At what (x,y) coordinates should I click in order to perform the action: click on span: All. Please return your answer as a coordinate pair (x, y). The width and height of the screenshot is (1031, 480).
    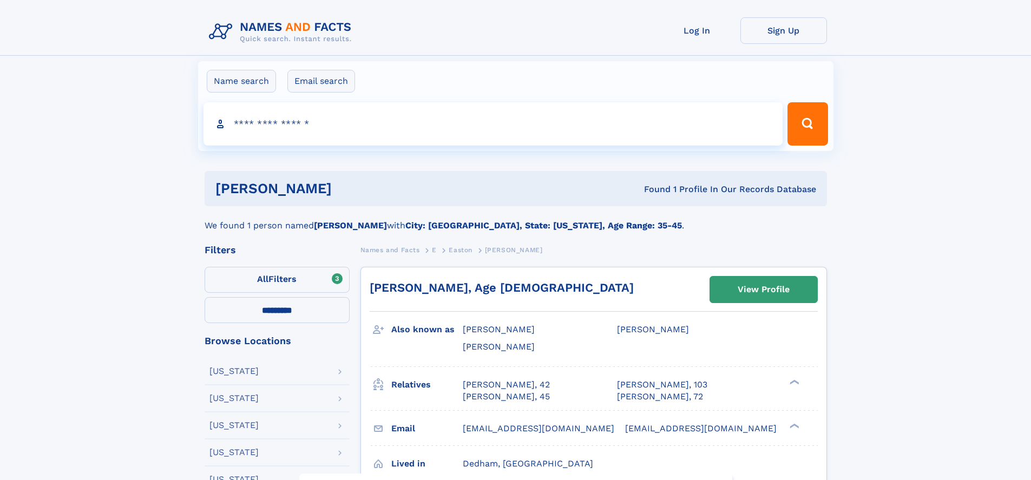
    Looking at the image, I should click on (262, 279).